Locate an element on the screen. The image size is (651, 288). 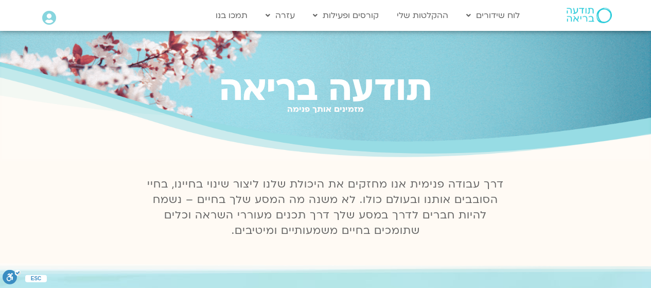
a: תמכו בנו is located at coordinates (232, 15).